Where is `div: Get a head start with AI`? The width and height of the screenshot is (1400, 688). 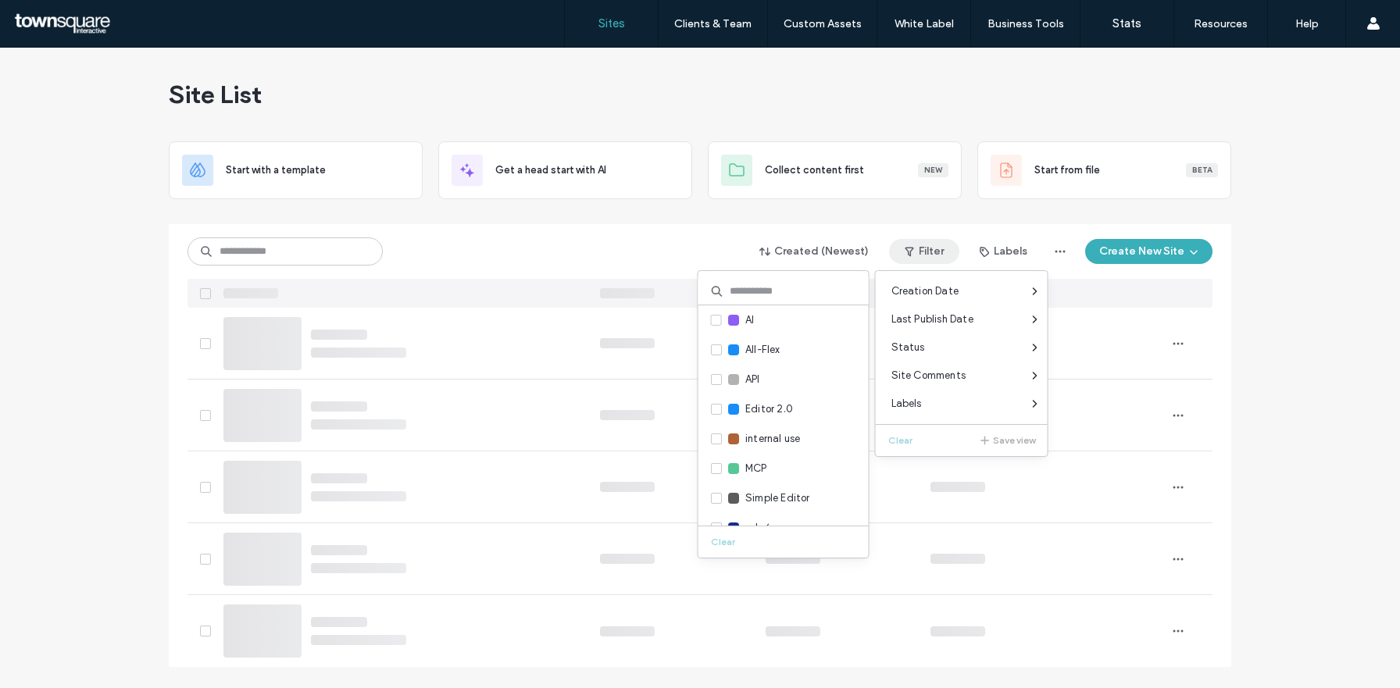
div: Get a head start with AI is located at coordinates (565, 170).